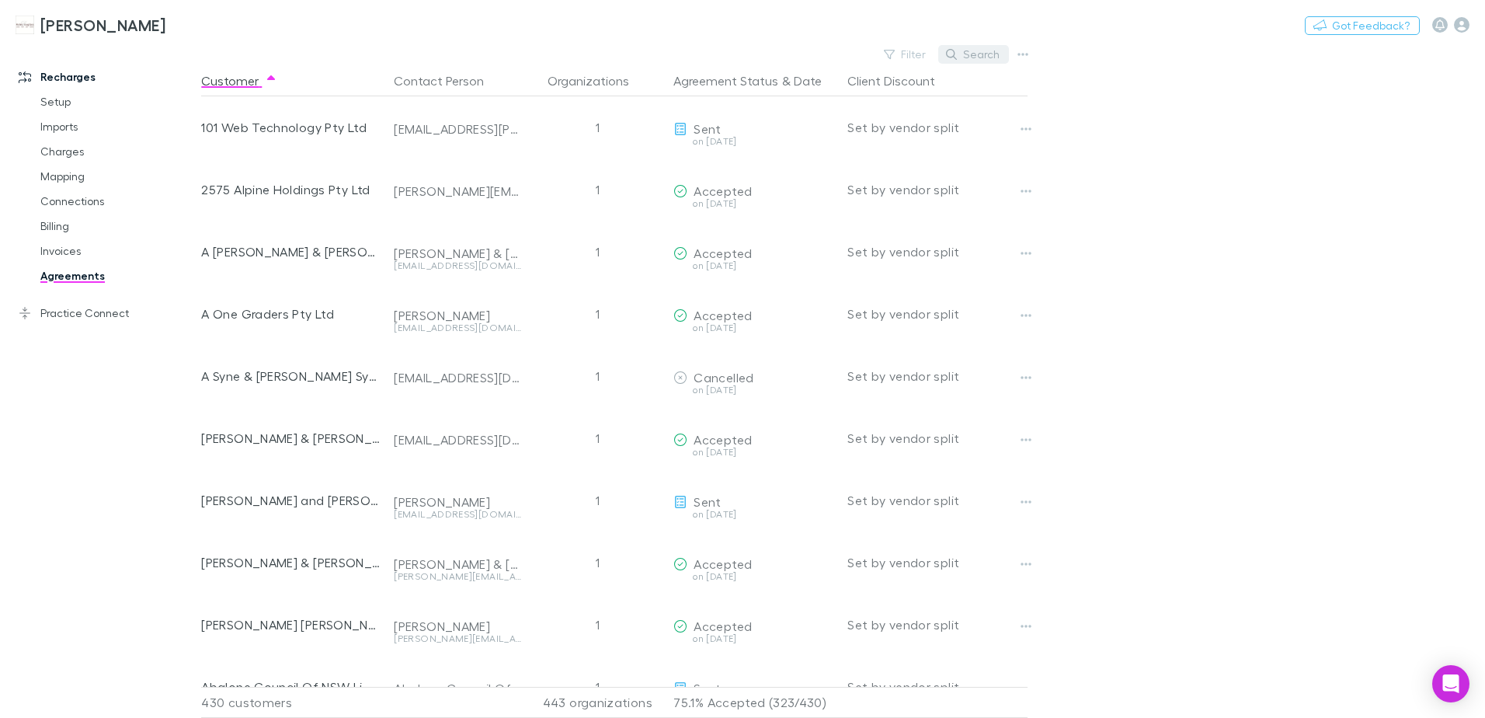  What do you see at coordinates (900, 81) in the screenshot?
I see `button: Client Discount` at bounding box center [900, 81].